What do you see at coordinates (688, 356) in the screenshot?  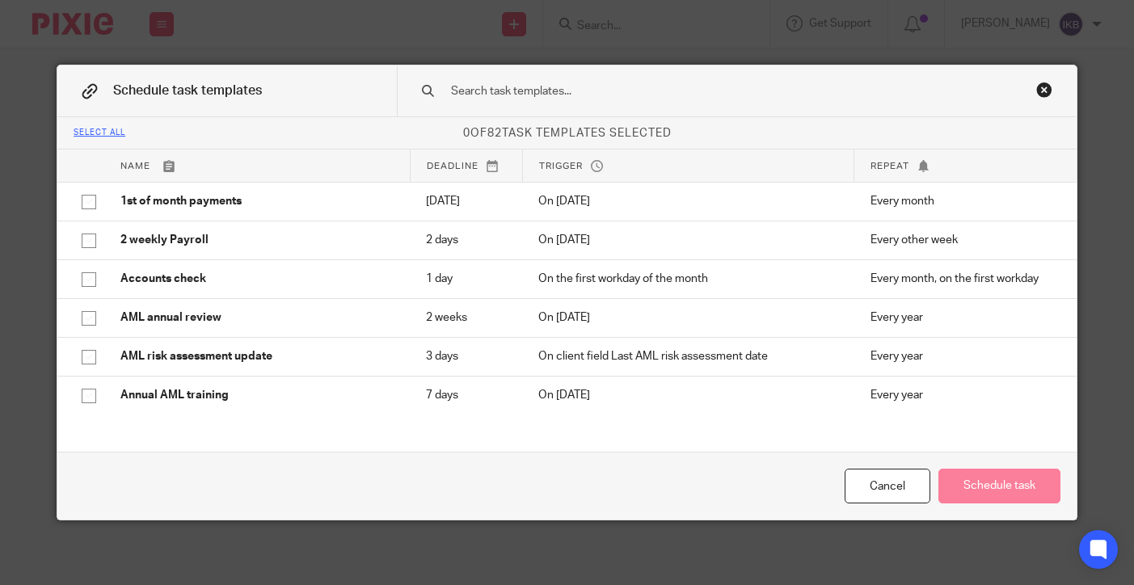 I see `p: On client field Last AML risk assessment date` at bounding box center [688, 356].